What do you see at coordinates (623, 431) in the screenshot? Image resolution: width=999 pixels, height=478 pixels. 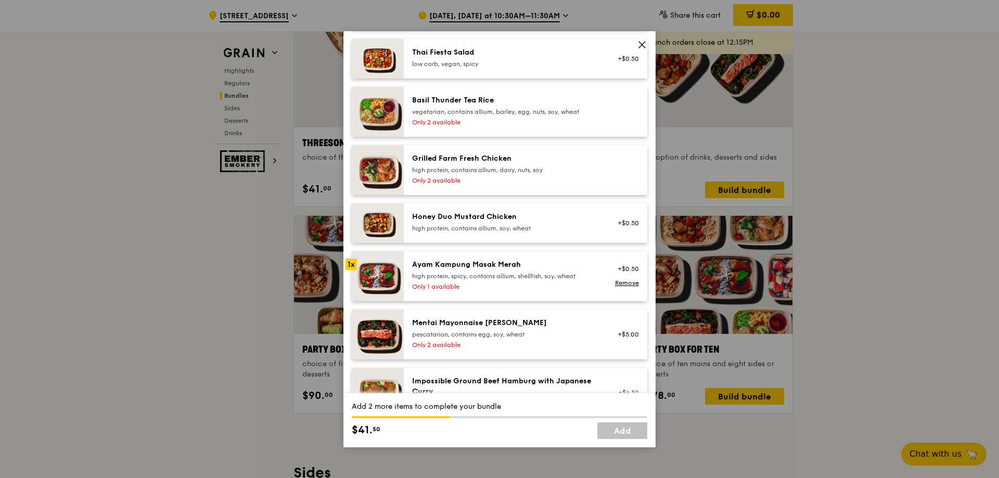 I see `a: Add` at bounding box center [623, 431].